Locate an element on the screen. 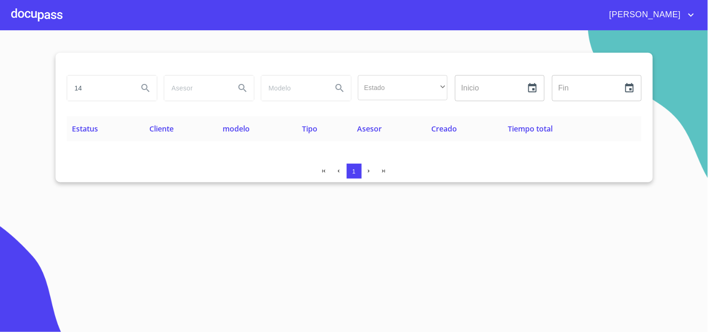  span: Cliente is located at coordinates (161, 129).